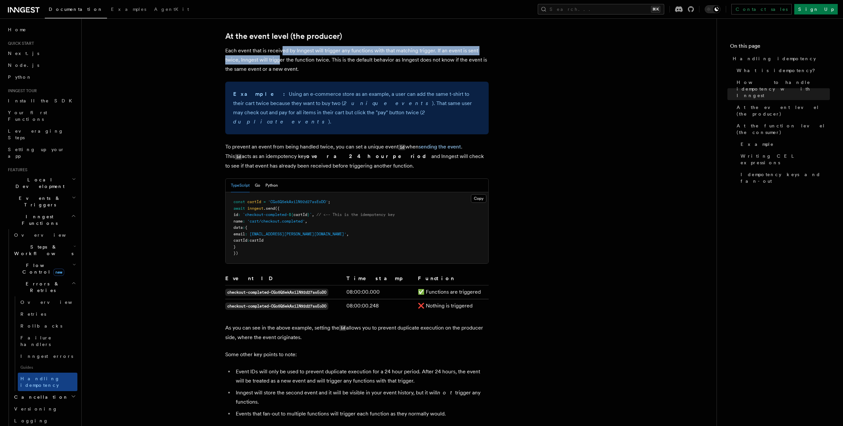 This screenshot has width=843, height=426. Describe the element at coordinates (452, 292) in the screenshot. I see `td: ✅ Functions are triggered` at that location.